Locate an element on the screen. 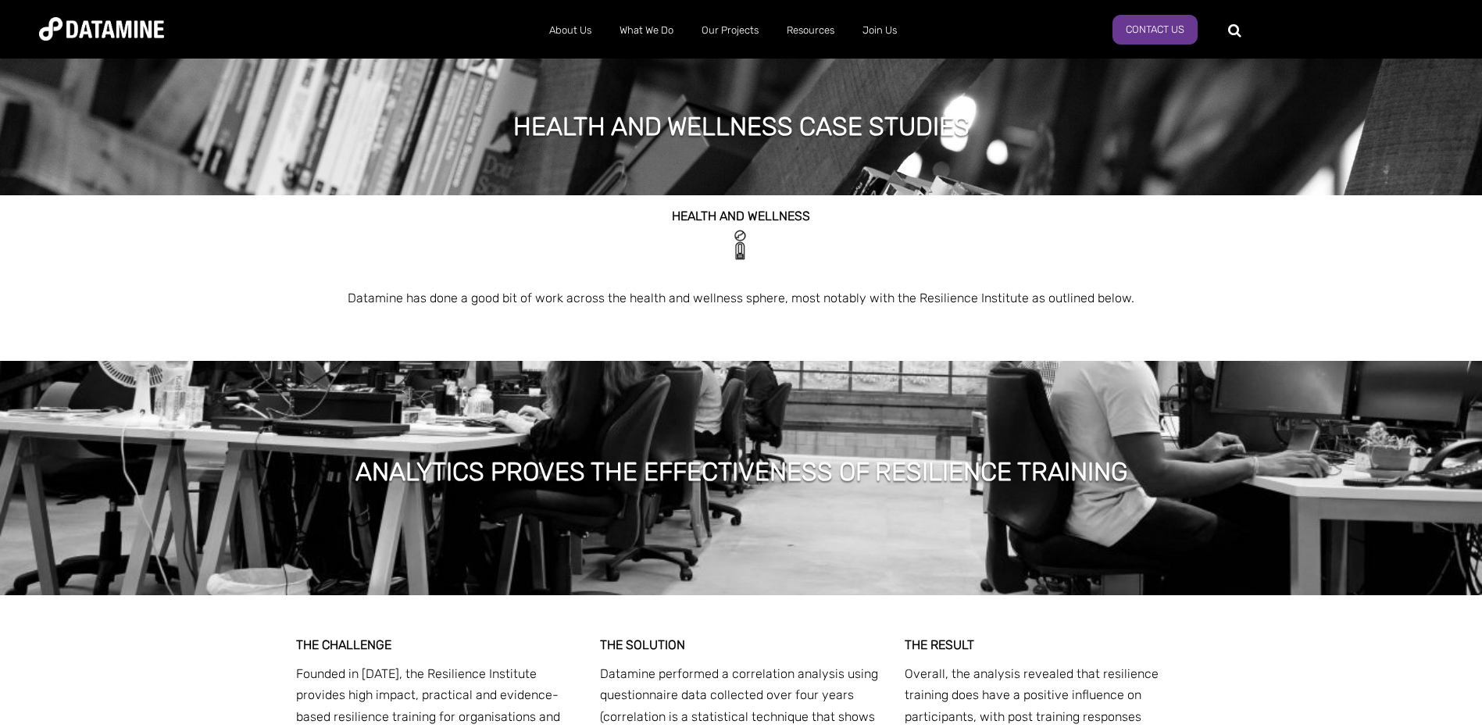  a: Contact Us is located at coordinates (1154, 30).